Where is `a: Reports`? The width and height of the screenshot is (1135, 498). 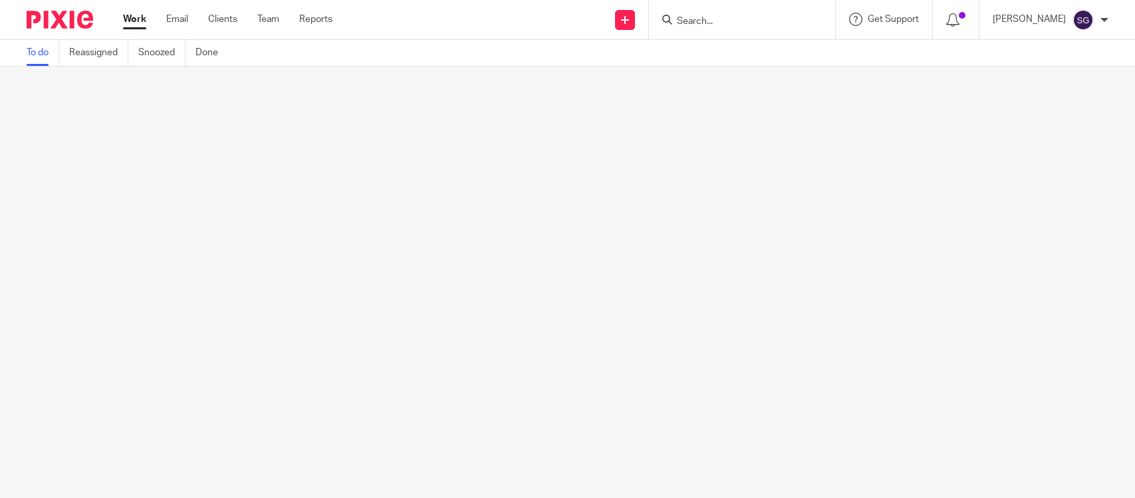
a: Reports is located at coordinates (316, 19).